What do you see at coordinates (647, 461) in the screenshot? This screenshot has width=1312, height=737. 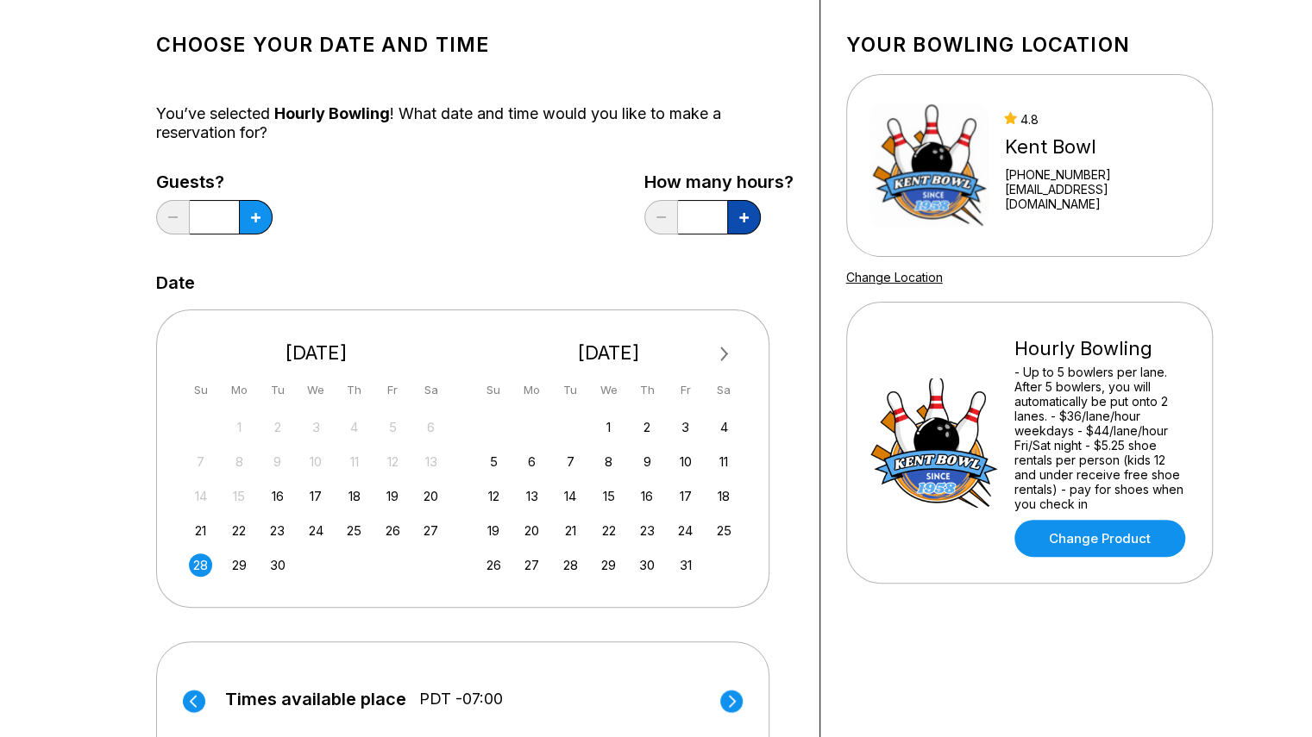 I see `div: Choose Thursday, October 9th, 2025` at bounding box center [647, 461].